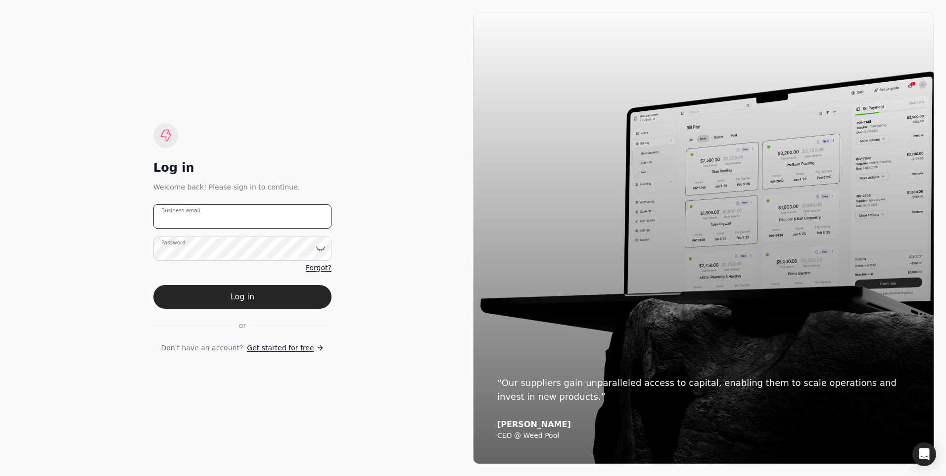 The image size is (946, 476). What do you see at coordinates (704, 436) in the screenshot?
I see `div: CEO @ Weed Pool` at bounding box center [704, 436].